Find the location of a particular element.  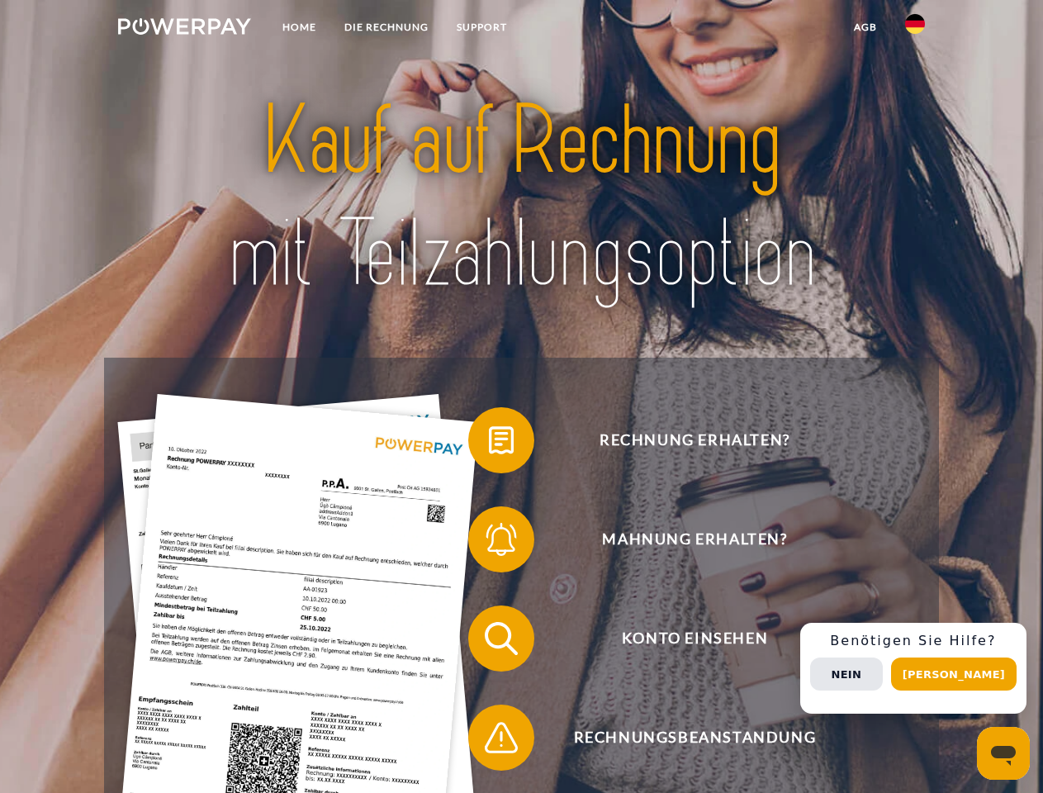

button: Rechnungsbeanstandung is located at coordinates (683, 738).